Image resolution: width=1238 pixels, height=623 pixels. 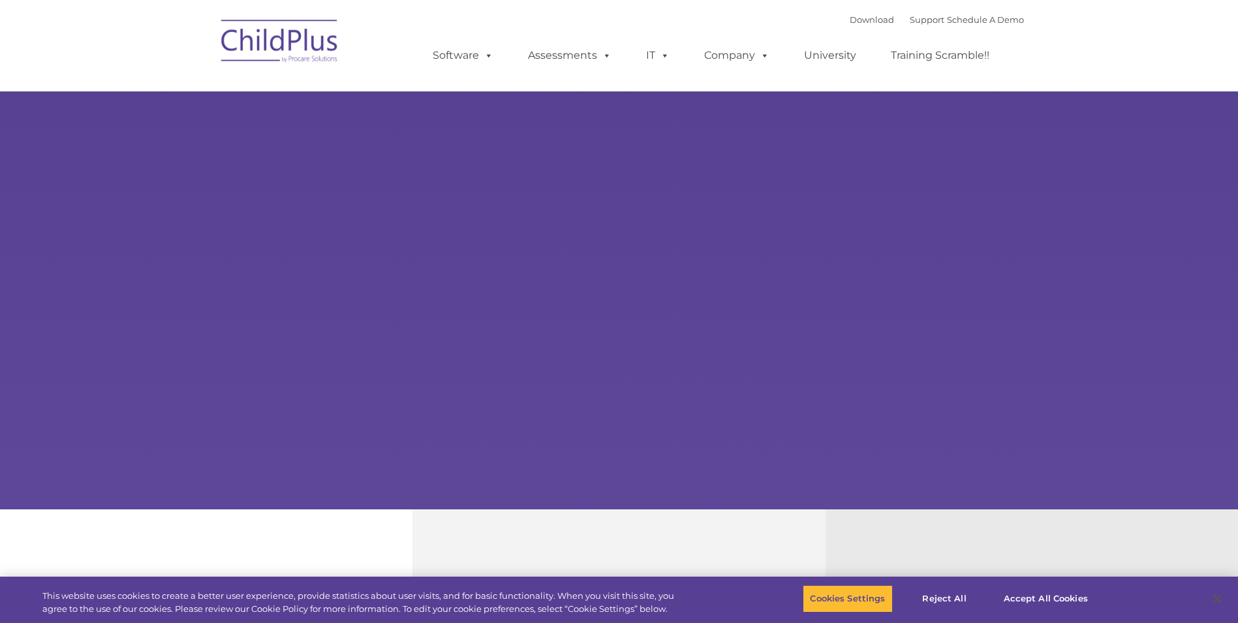 I want to click on a: Software, so click(x=463, y=55).